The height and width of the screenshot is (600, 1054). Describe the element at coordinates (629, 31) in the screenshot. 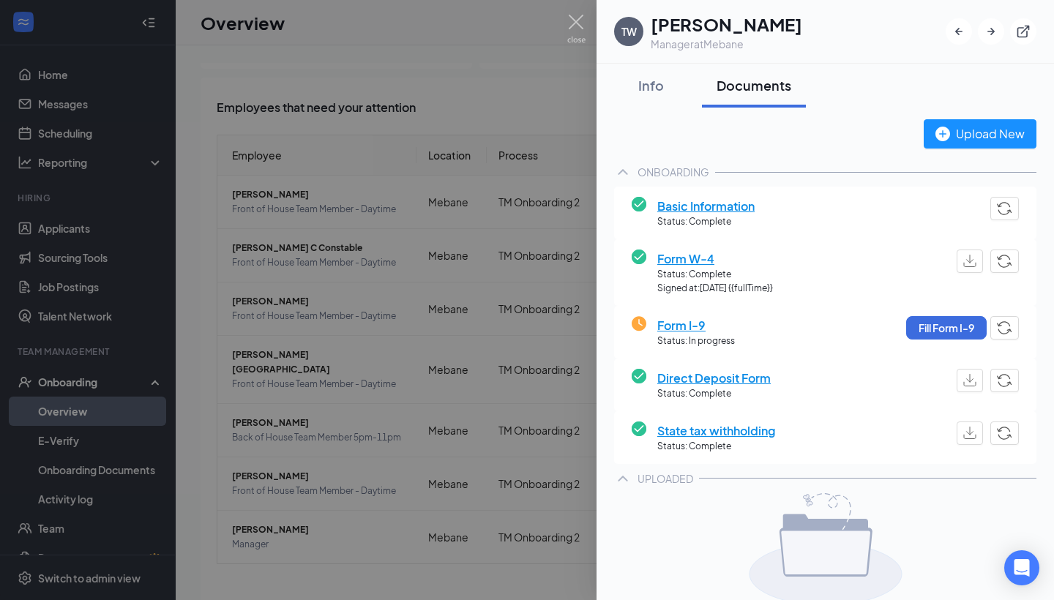

I see `div: TW` at that location.